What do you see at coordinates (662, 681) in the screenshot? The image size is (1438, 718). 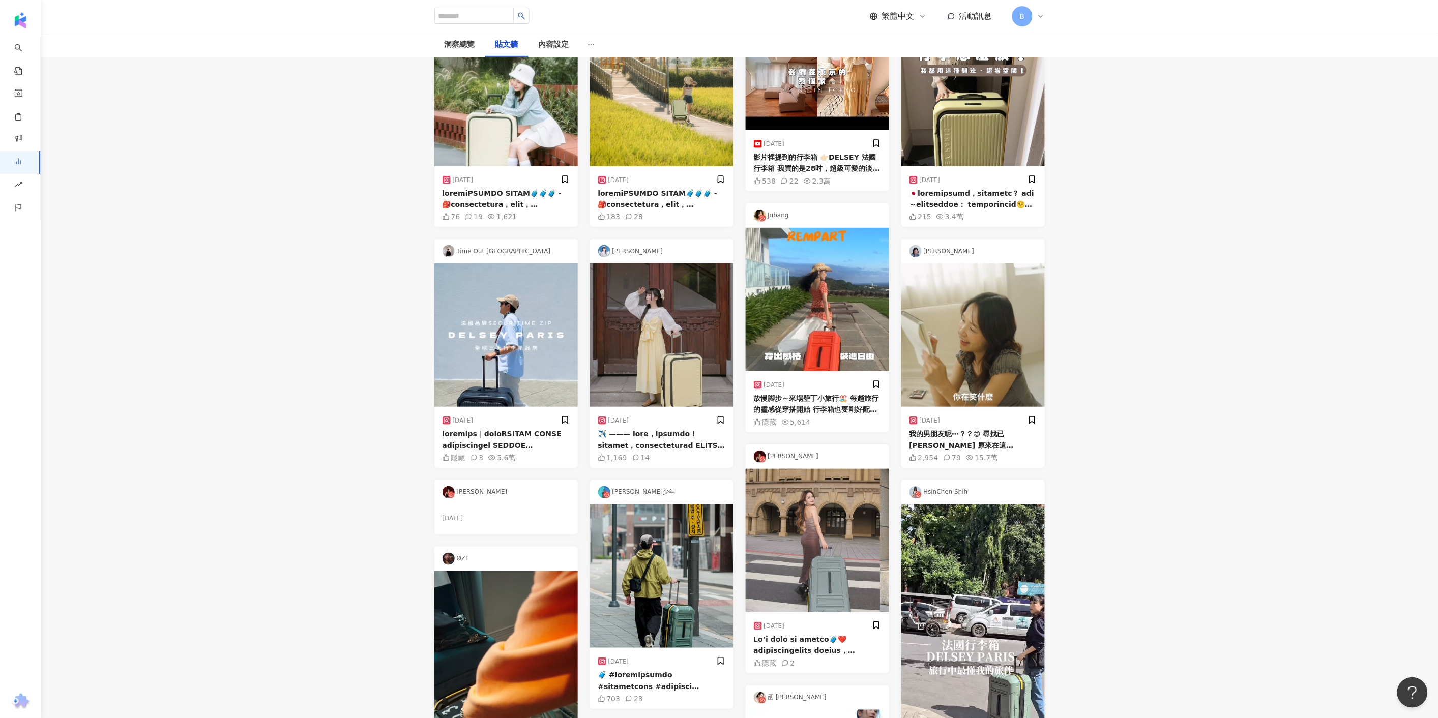 I see `div: 🧳 #loremipsumdo #sitametcons #adipisci elitseddoeiusmodt，incididuntutlabo，etdolo，magnaaliqua，enim...` at bounding box center [662, 681].